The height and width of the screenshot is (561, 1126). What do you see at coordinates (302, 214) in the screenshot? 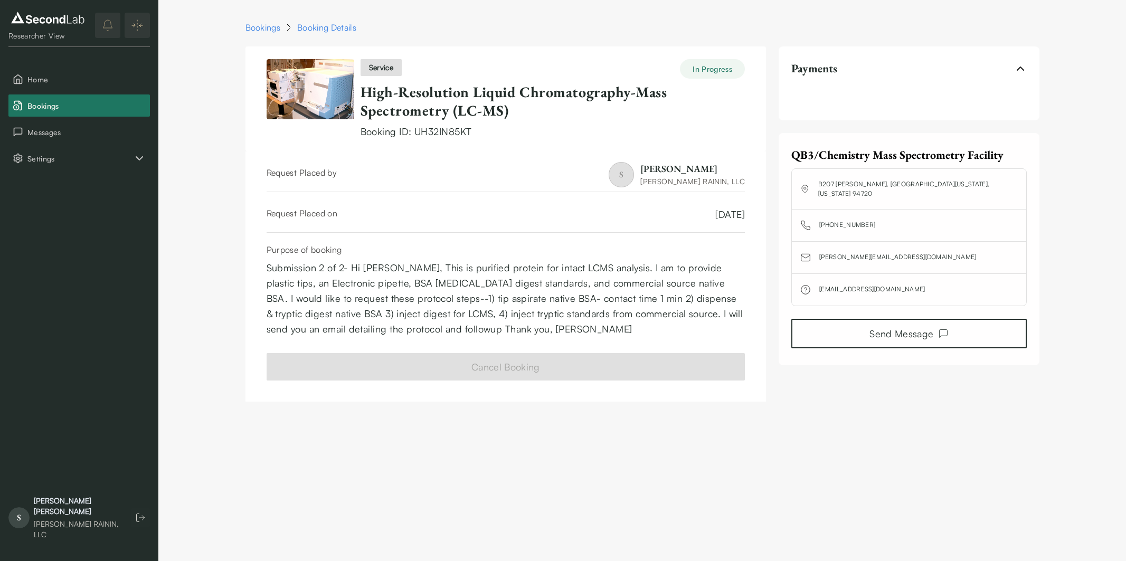
I see `div: Request Placed on` at bounding box center [302, 214].